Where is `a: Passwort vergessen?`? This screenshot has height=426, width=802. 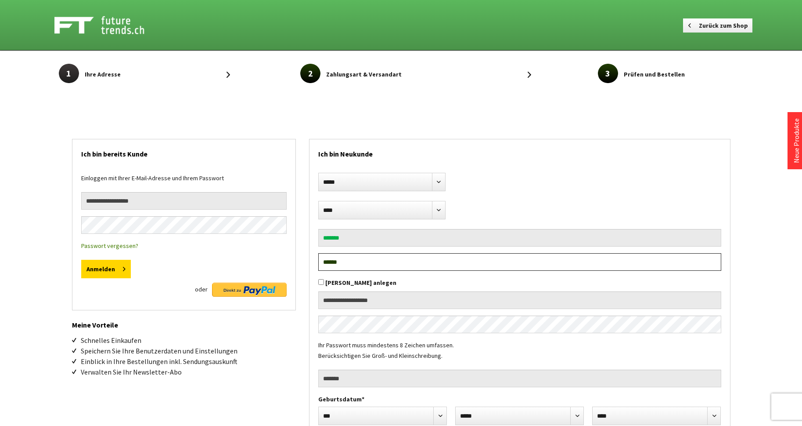
a: Passwort vergessen? is located at coordinates (110, 245).